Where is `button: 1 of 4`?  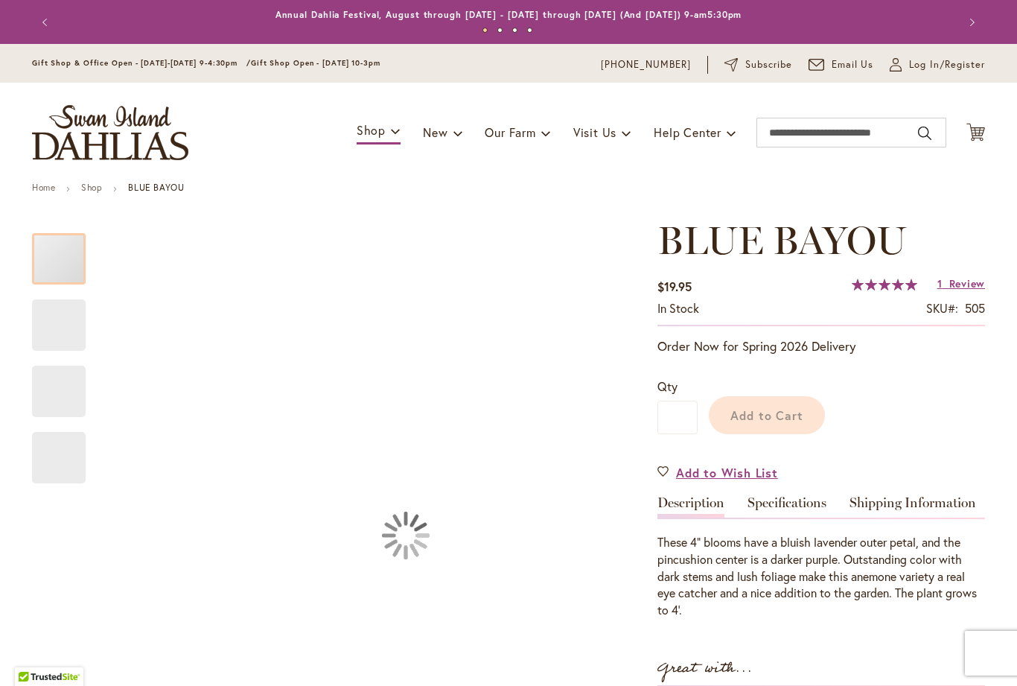
button: 1 of 4 is located at coordinates (485, 30).